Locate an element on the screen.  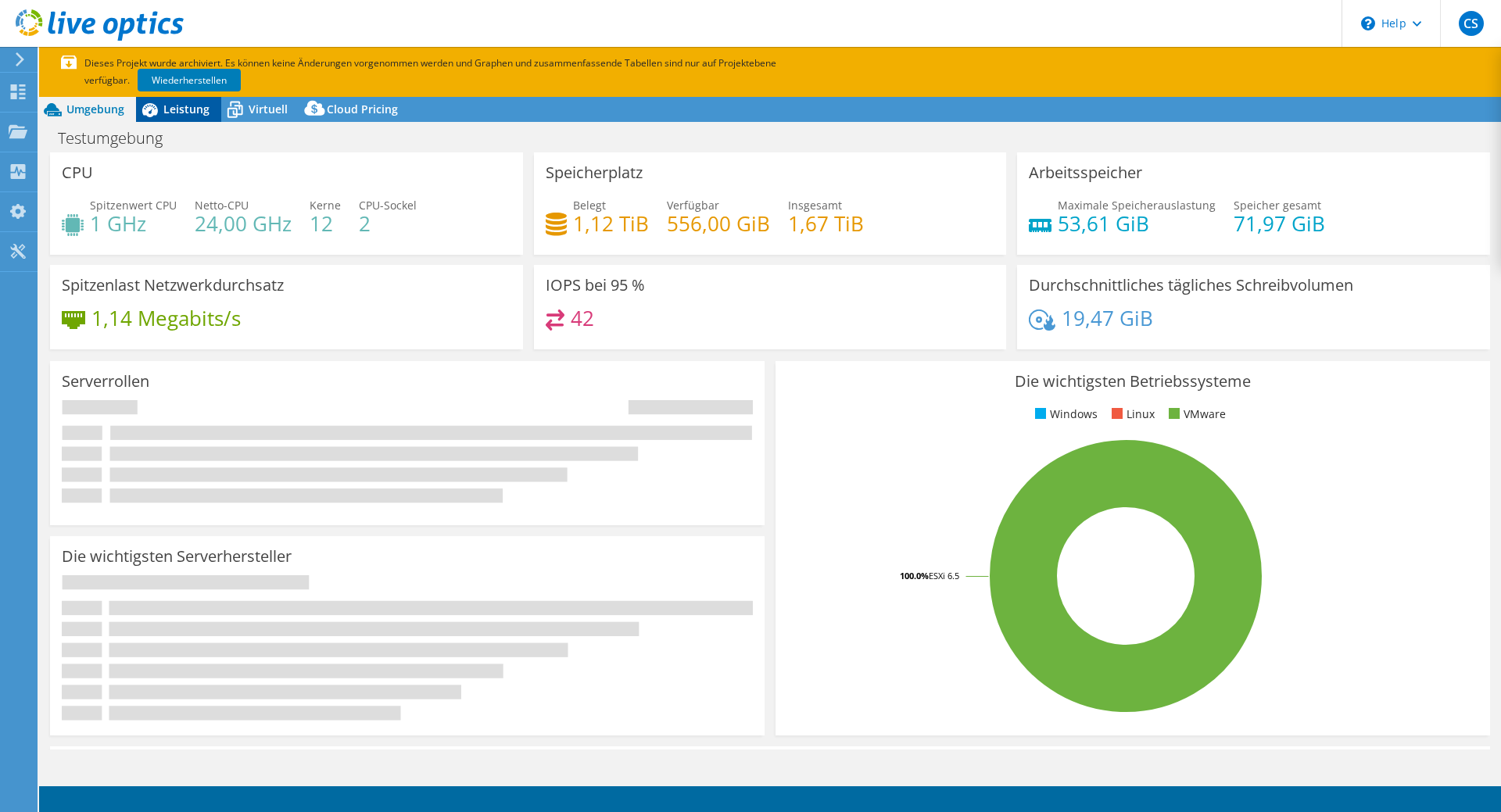
h3: Serverrollen is located at coordinates (105, 381).